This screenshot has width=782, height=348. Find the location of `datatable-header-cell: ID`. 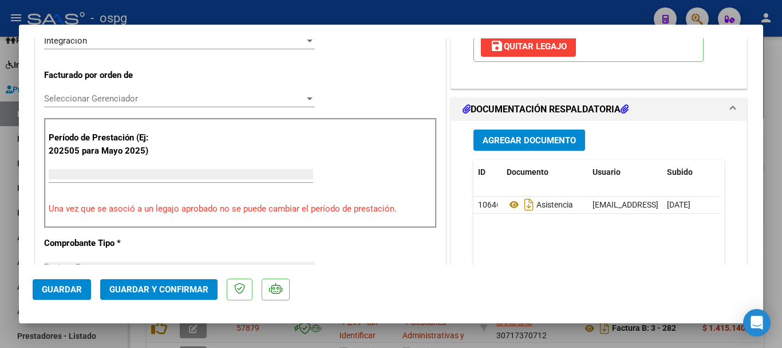

datatable-header-cell: ID is located at coordinates (488, 172).